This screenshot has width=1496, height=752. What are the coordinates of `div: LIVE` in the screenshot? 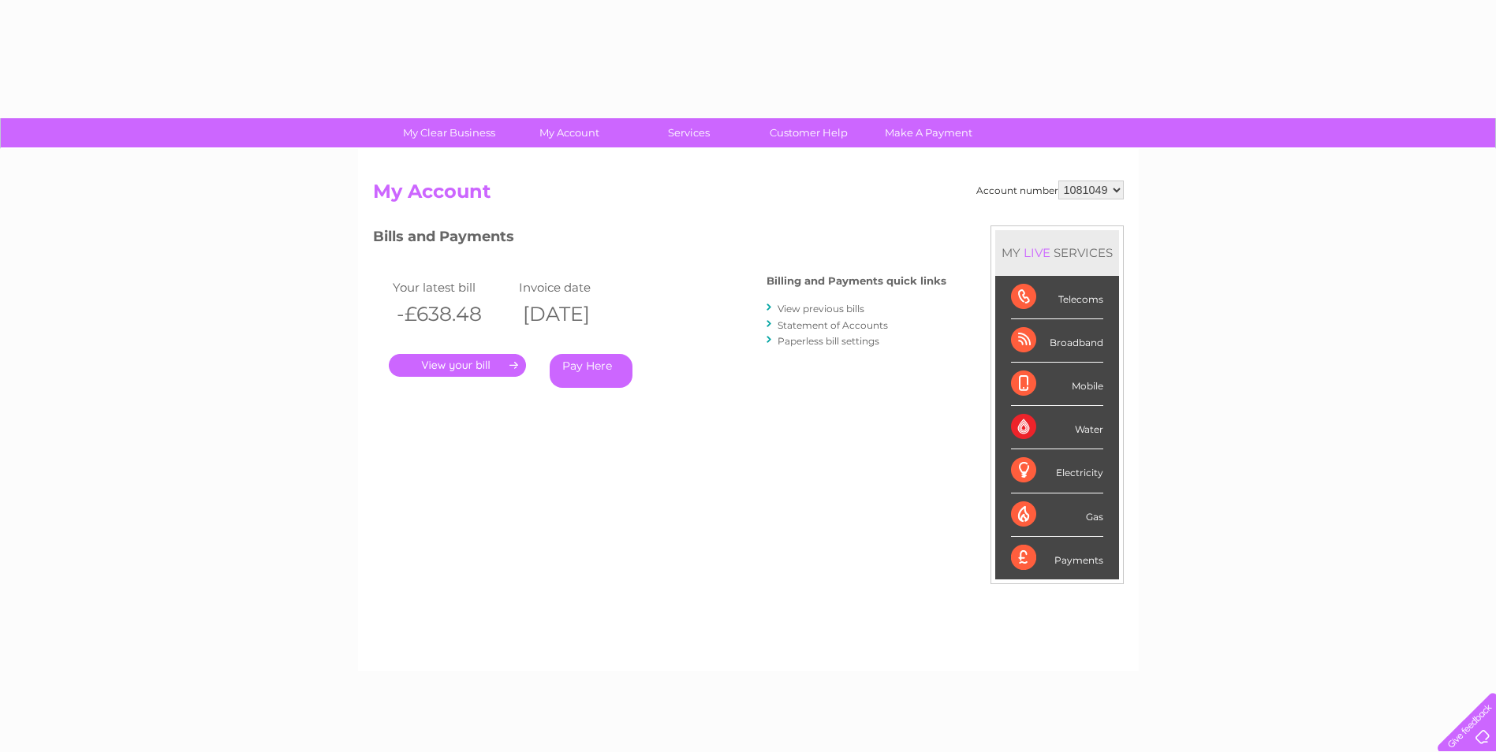 It's located at (1037, 252).